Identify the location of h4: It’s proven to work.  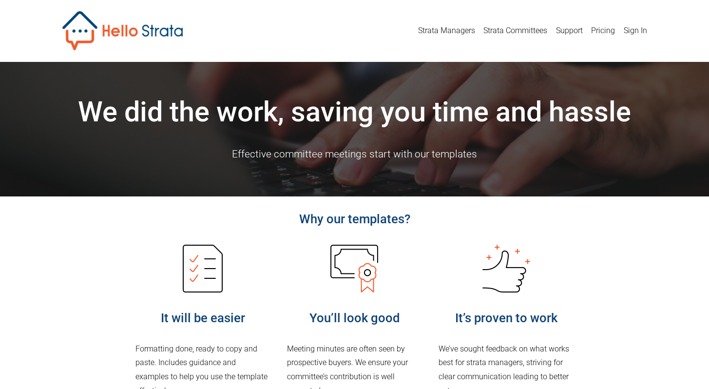
(506, 318).